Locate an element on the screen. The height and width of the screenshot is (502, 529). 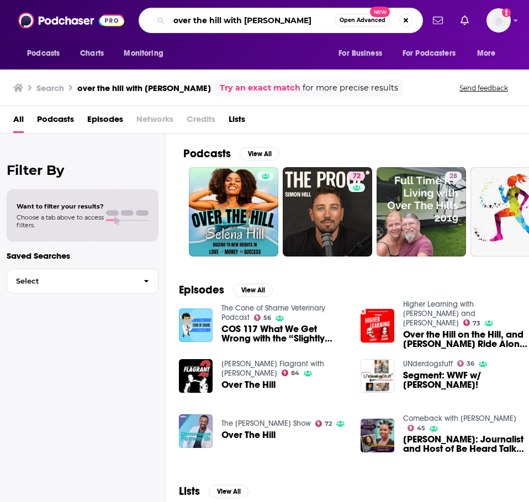
span: 28 is located at coordinates (453, 177).